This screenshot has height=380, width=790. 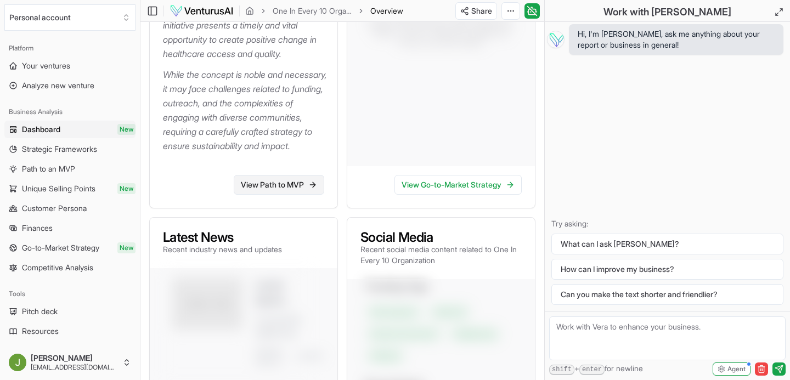 I want to click on a: Unique Selling PointsNew, so click(x=70, y=189).